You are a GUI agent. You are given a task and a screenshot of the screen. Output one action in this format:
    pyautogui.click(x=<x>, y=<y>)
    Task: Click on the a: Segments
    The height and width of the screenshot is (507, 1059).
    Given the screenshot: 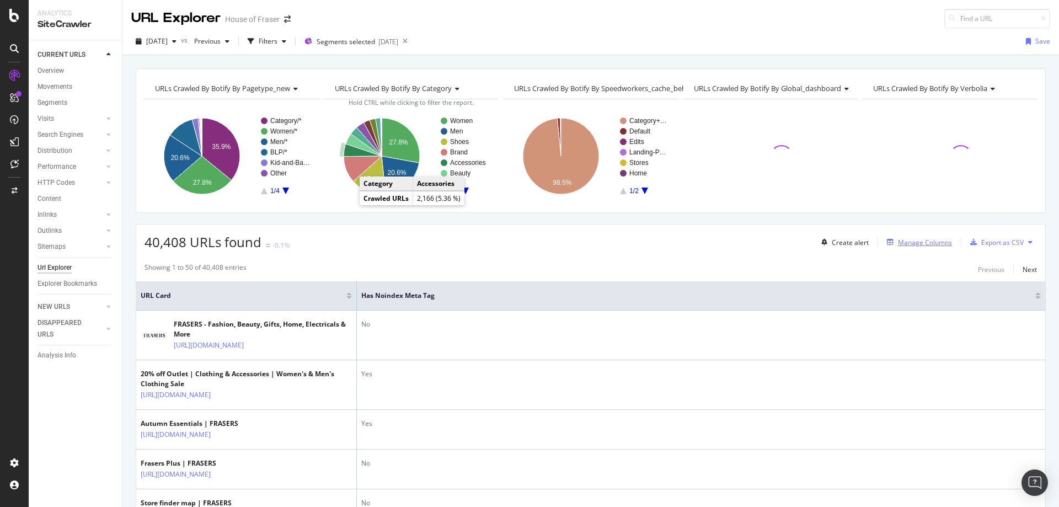 What is the action you would take?
    pyautogui.click(x=76, y=103)
    